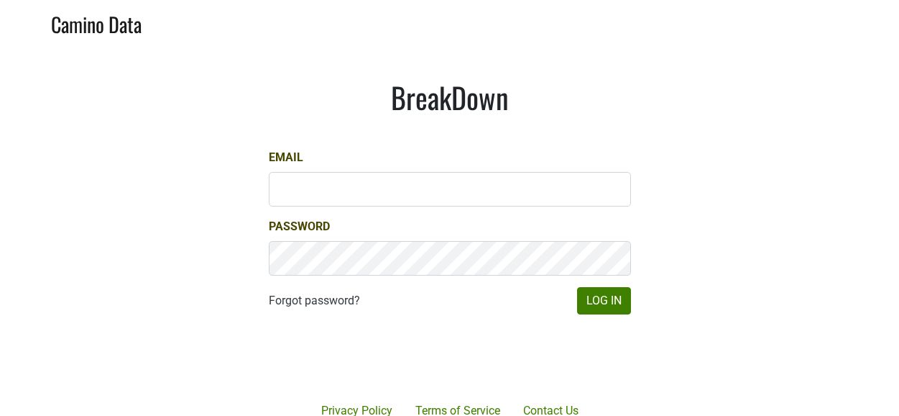 The height and width of the screenshot is (416, 899). What do you see at coordinates (604, 301) in the screenshot?
I see `button: Log In` at bounding box center [604, 301].